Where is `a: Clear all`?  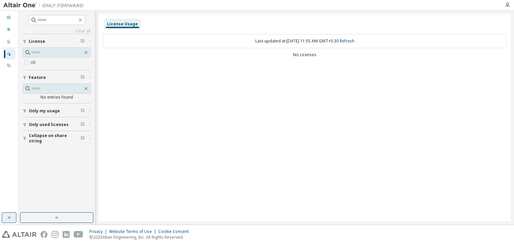 a: Clear all is located at coordinates (57, 31).